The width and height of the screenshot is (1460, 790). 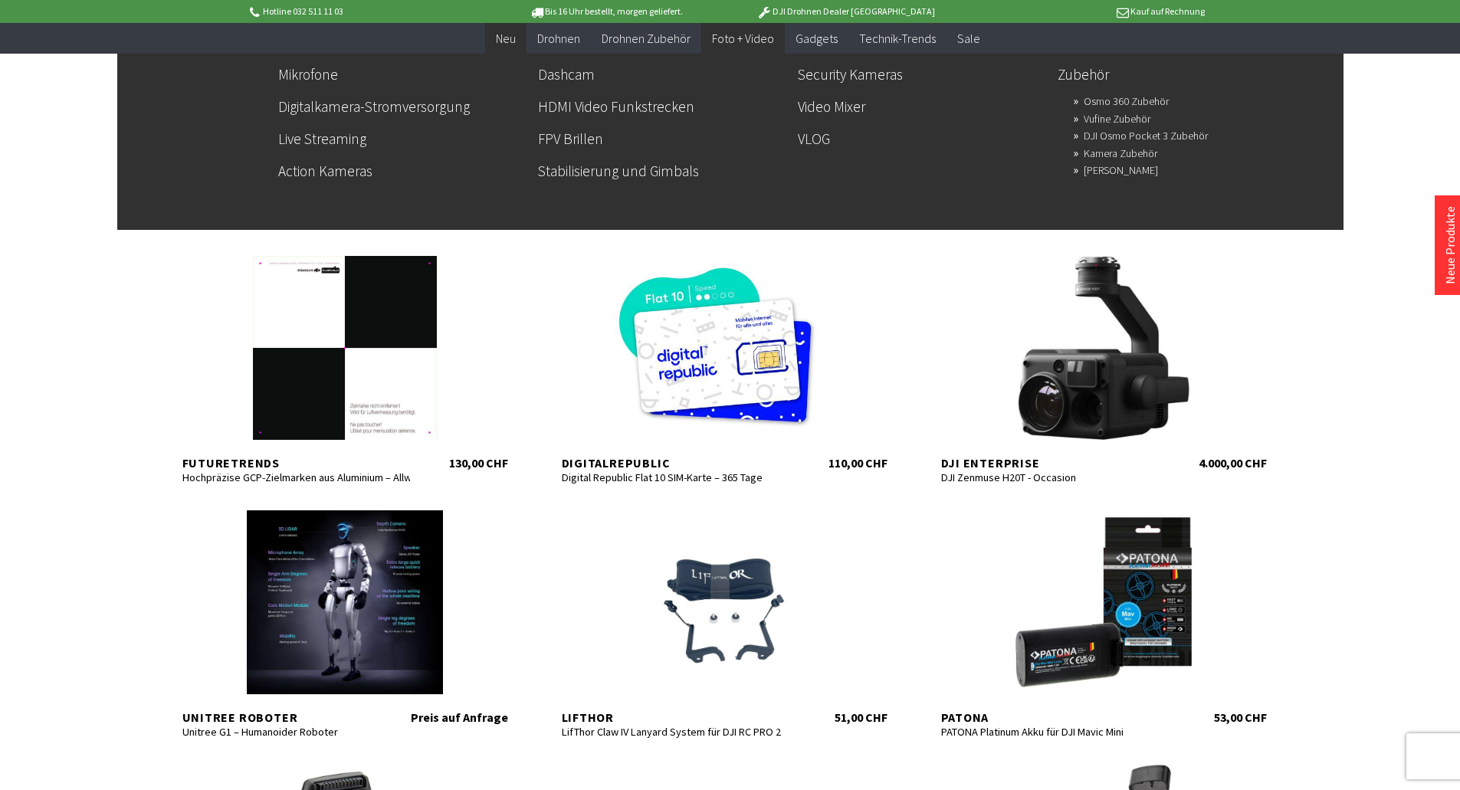 What do you see at coordinates (676, 463) in the screenshot?
I see `div: digitalrepublic` at bounding box center [676, 463].